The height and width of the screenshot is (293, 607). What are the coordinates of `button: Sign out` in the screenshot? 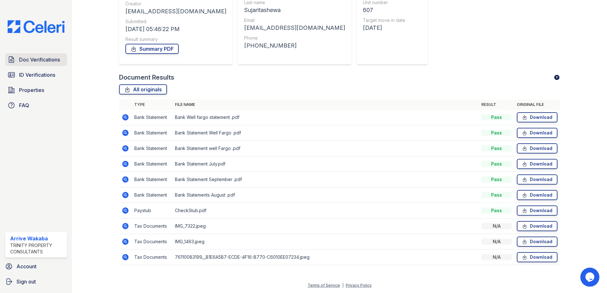 It's located at (36, 282).